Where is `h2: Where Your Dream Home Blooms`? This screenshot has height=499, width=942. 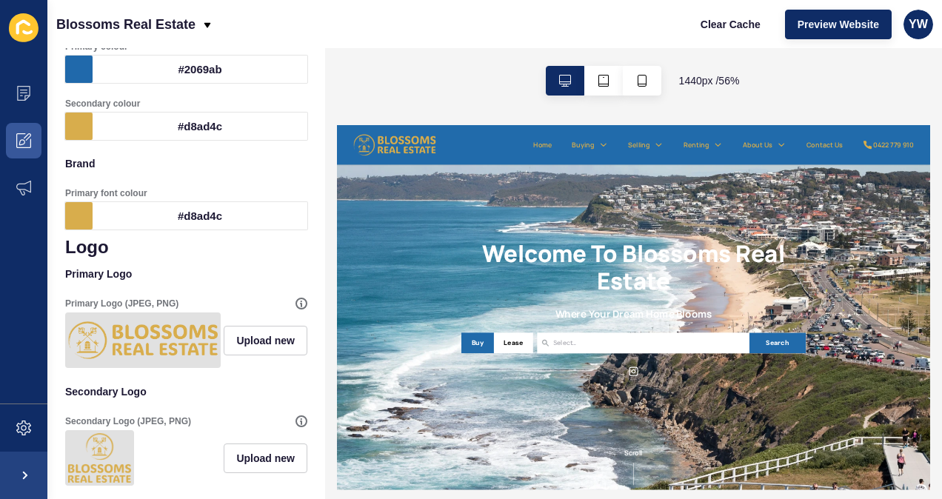 h2: Where Your Dream Home Blooms is located at coordinates (533, 338).